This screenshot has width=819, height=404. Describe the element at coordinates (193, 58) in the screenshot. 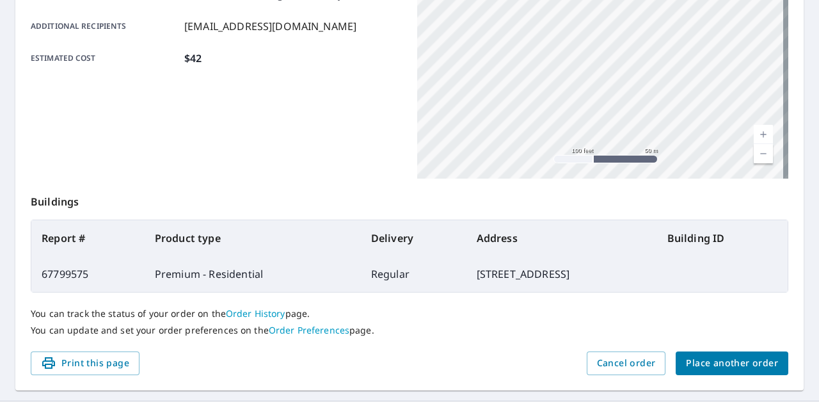

I see `p: $42` at that location.